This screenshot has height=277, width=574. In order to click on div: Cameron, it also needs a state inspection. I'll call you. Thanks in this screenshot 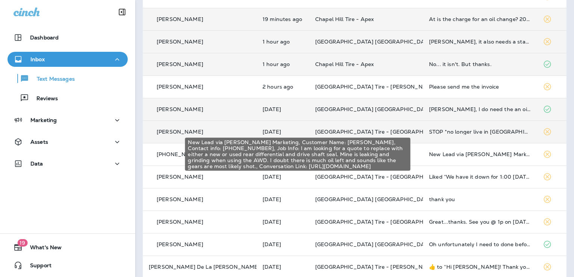, I will do `click(479, 42)`.